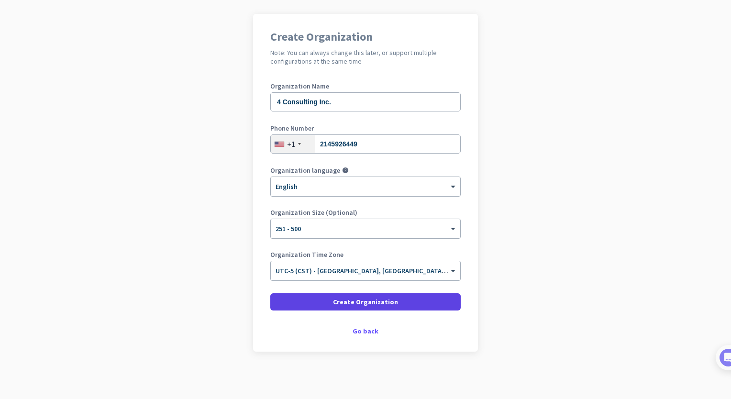 This screenshot has height=399, width=731. Describe the element at coordinates (366, 302) in the screenshot. I see `span: Create Organization` at that location.